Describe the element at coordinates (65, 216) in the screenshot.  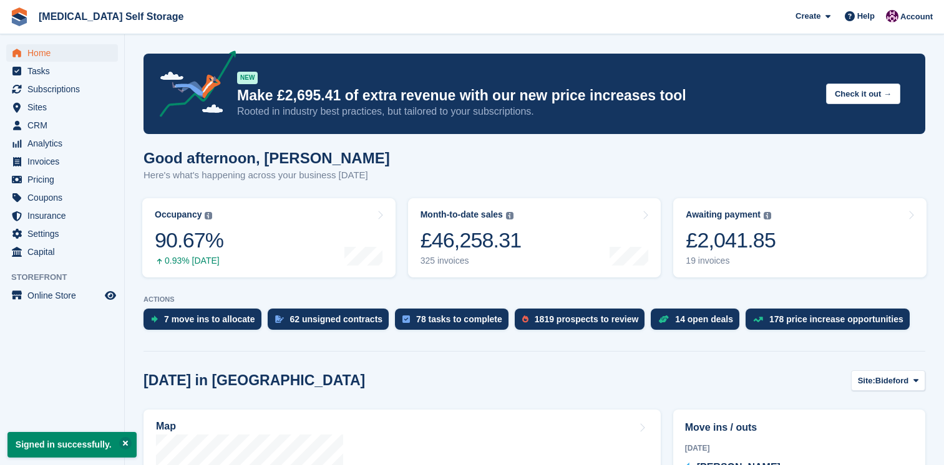
I see `span: Insurance` at that location.